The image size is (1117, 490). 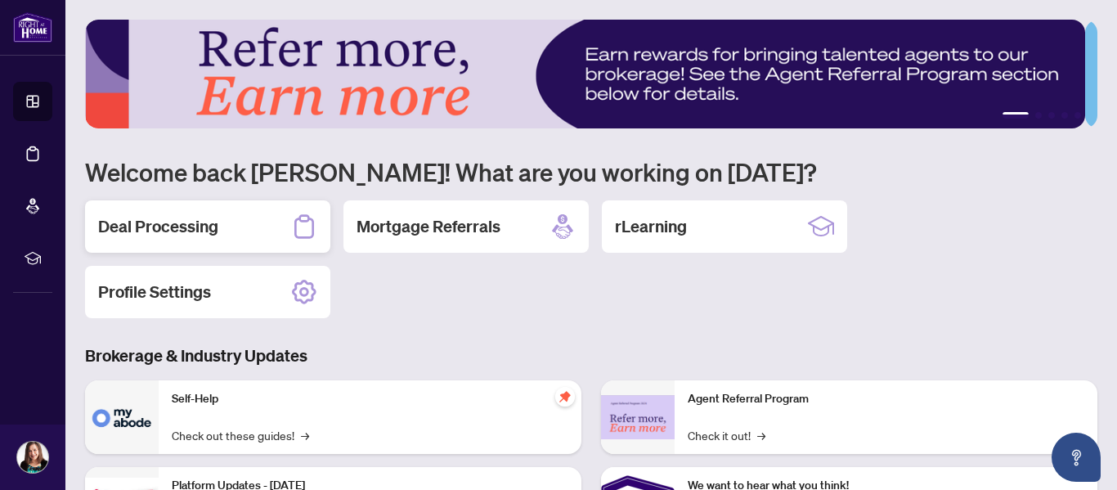 I want to click on span: pushpin, so click(x=565, y=397).